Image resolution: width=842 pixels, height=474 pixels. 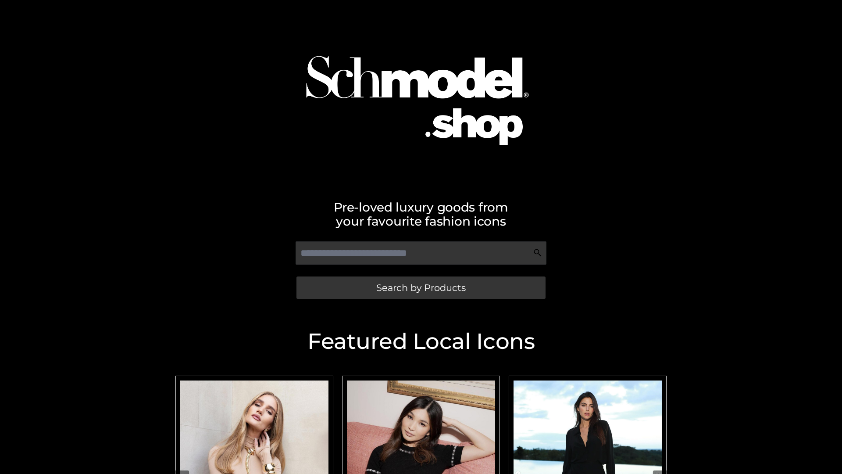 I want to click on img: Search Icon, so click(x=538, y=253).